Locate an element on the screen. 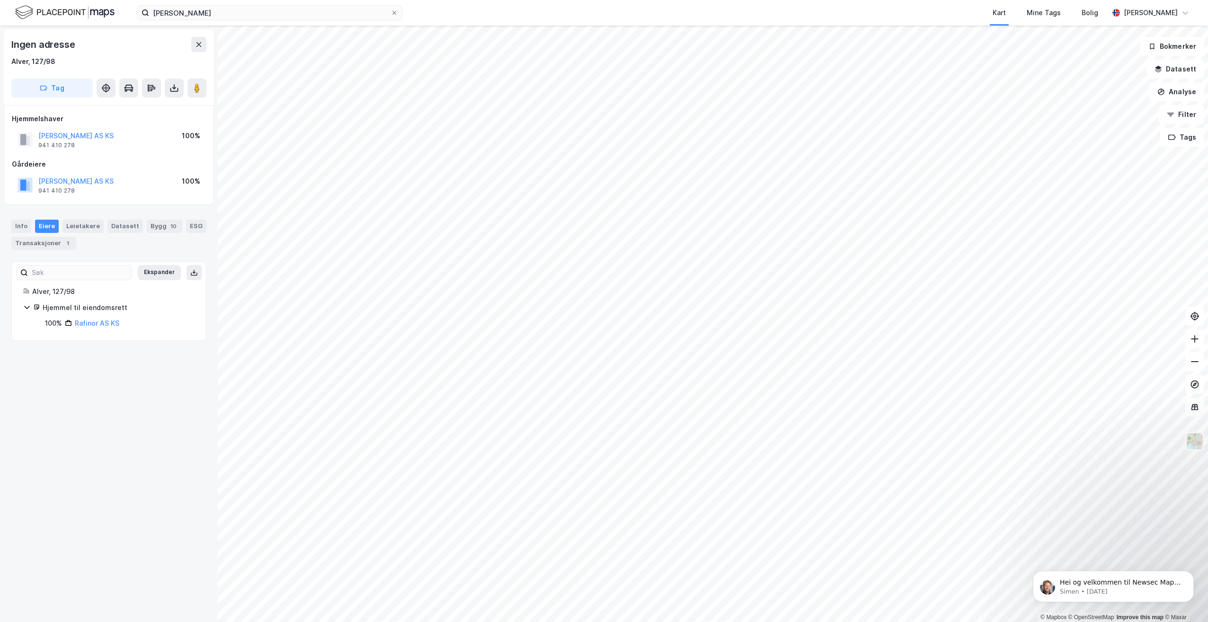  div: 10 is located at coordinates (173, 226).